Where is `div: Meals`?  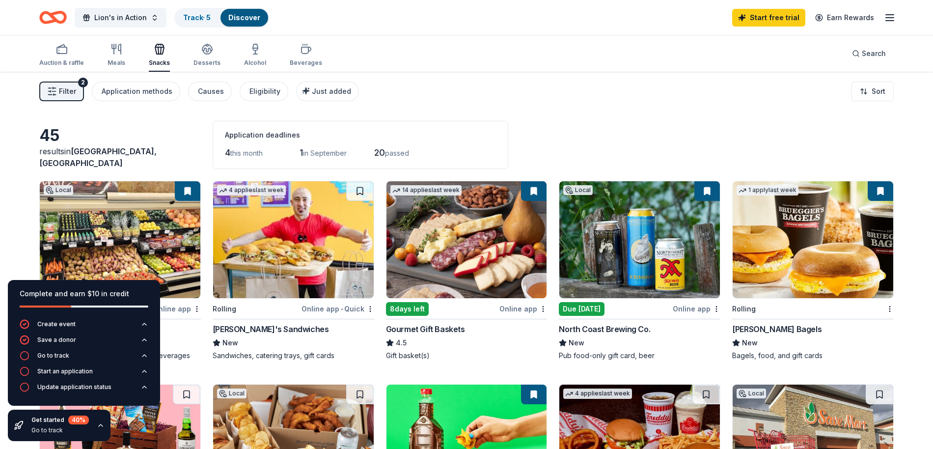
div: Meals is located at coordinates (116, 63).